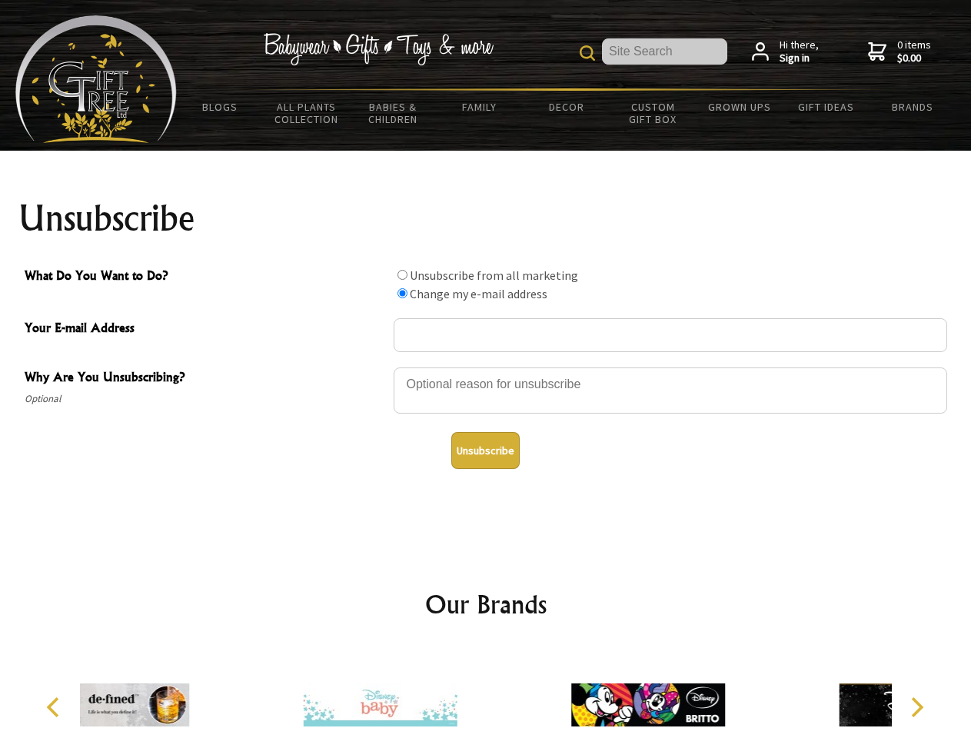 The height and width of the screenshot is (738, 971). I want to click on a: Grown Ups, so click(739, 107).